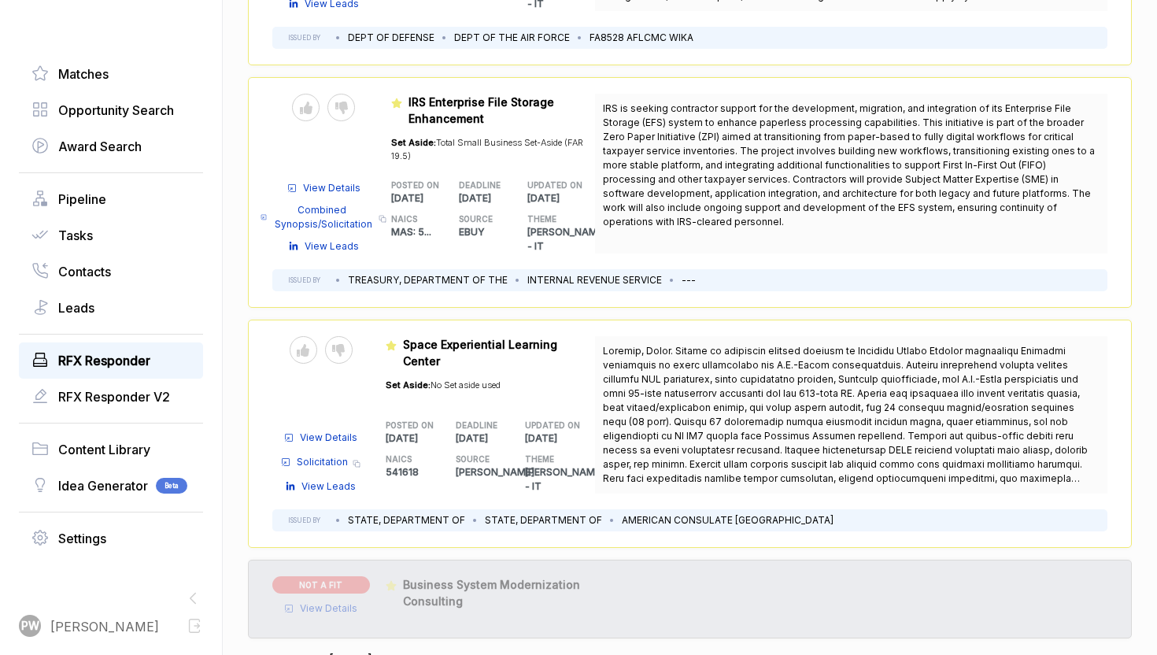  What do you see at coordinates (111, 308) in the screenshot?
I see `a: Leads` at bounding box center [111, 308].